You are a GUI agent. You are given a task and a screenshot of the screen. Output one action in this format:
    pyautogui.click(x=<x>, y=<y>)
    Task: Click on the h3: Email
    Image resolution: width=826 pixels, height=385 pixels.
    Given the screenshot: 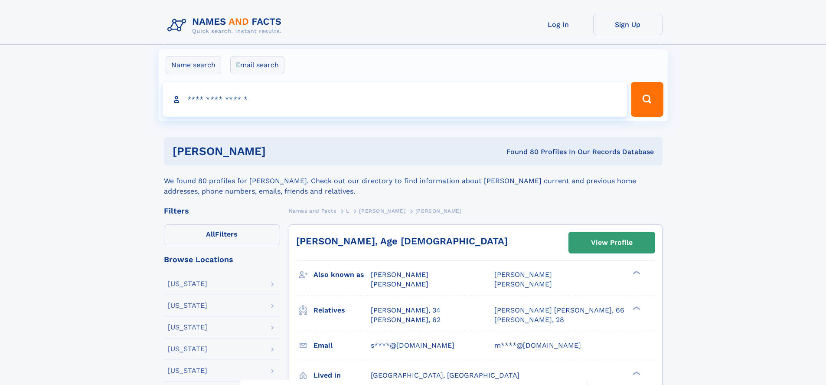 What is the action you would take?
    pyautogui.click(x=342, y=345)
    